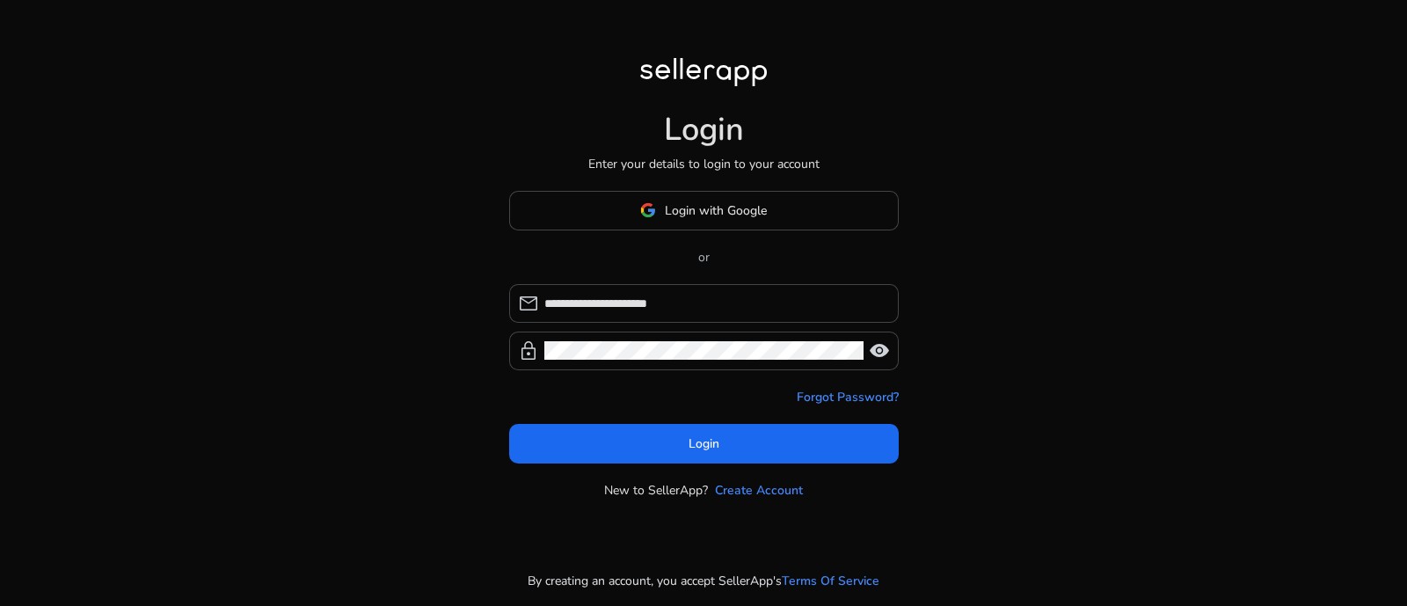 The width and height of the screenshot is (1407, 606). What do you see at coordinates (703, 164) in the screenshot?
I see `p: Enter your details to login to your account` at bounding box center [703, 164].